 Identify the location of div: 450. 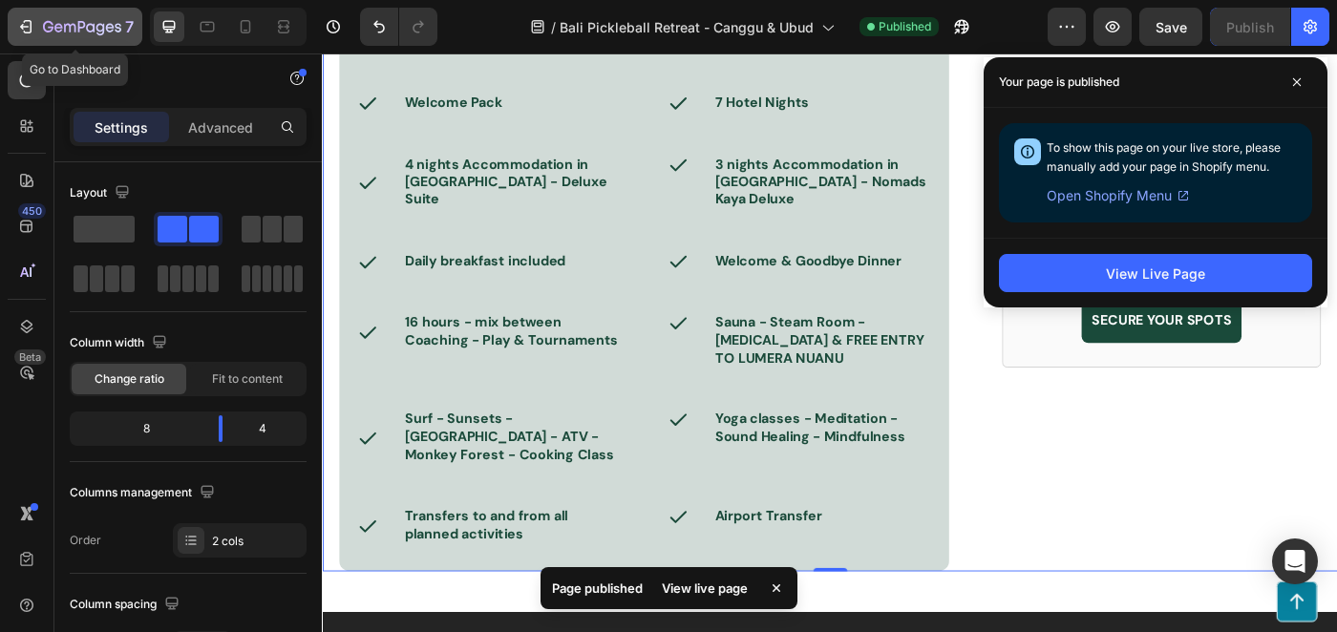
(32, 211).